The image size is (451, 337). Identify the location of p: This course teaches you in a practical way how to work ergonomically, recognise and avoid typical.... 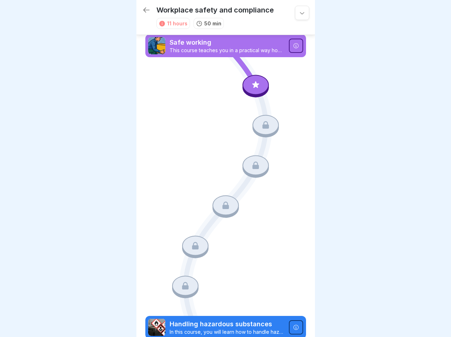
(227, 50).